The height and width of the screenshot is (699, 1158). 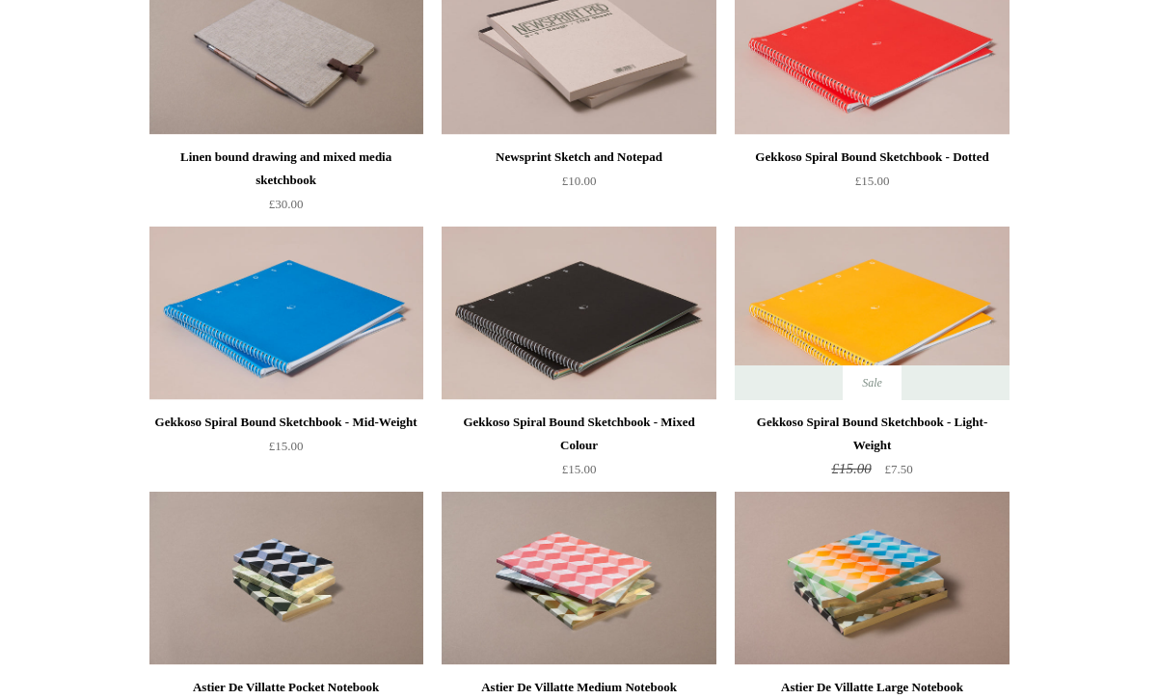 What do you see at coordinates (871, 313) in the screenshot?
I see `a: Gekkoso Spiral Bound Sketchbook - Light-Weight Gekkoso Spiral Bound Sketchbook - Light-Weight Sale` at bounding box center [871, 313].